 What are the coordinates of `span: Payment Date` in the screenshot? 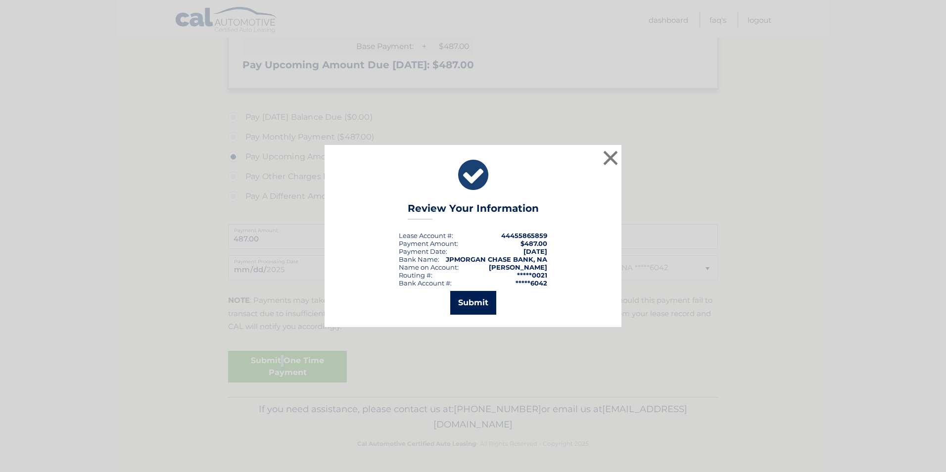 It's located at (422, 251).